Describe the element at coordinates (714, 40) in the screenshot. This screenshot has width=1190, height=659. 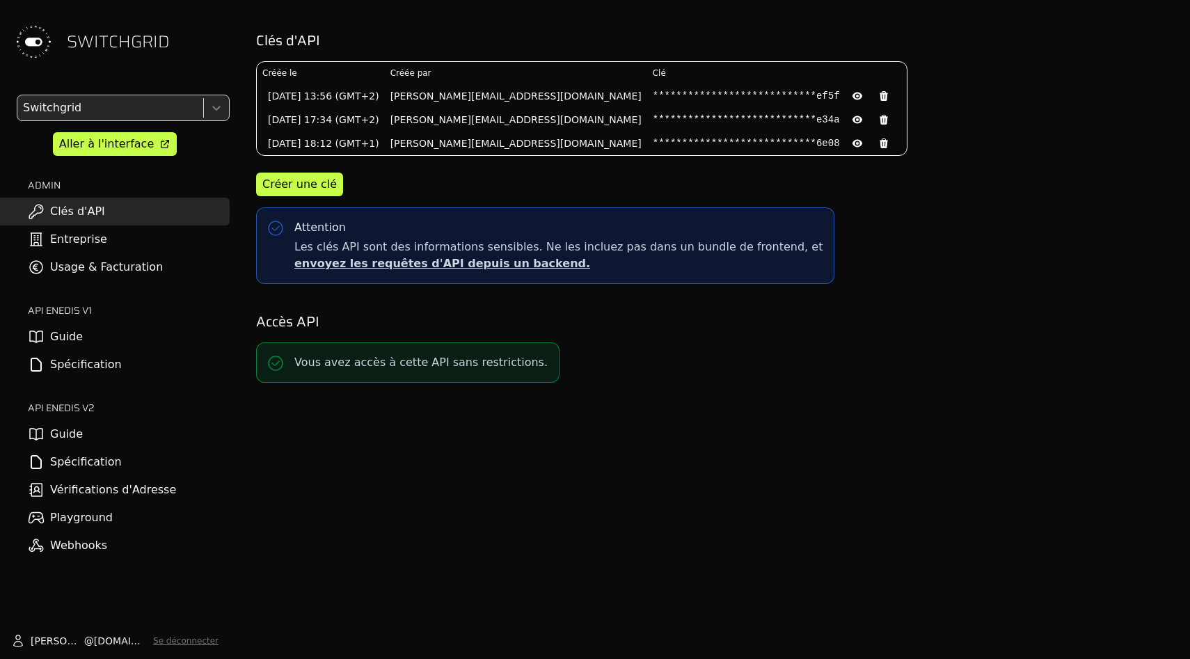
I see `h2: Clés d'API` at that location.